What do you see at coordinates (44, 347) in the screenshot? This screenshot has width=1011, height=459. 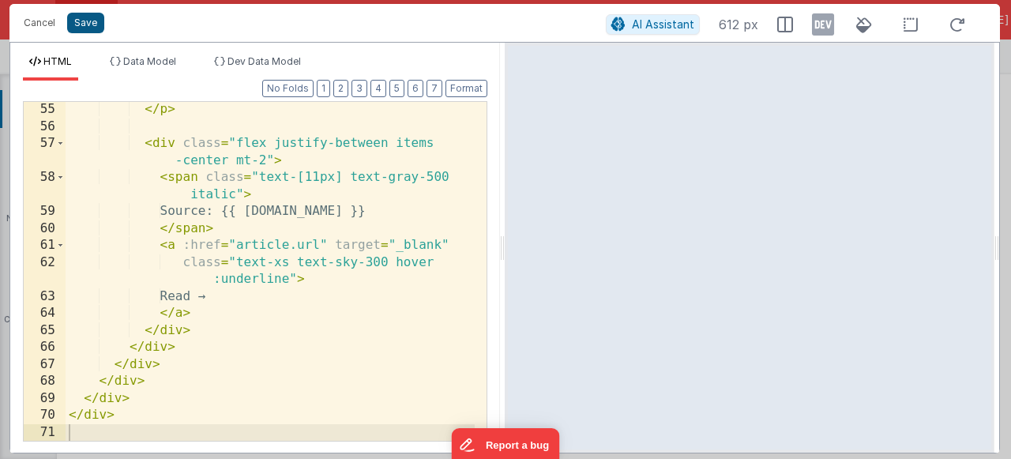 I see `div: 66` at bounding box center [44, 347].